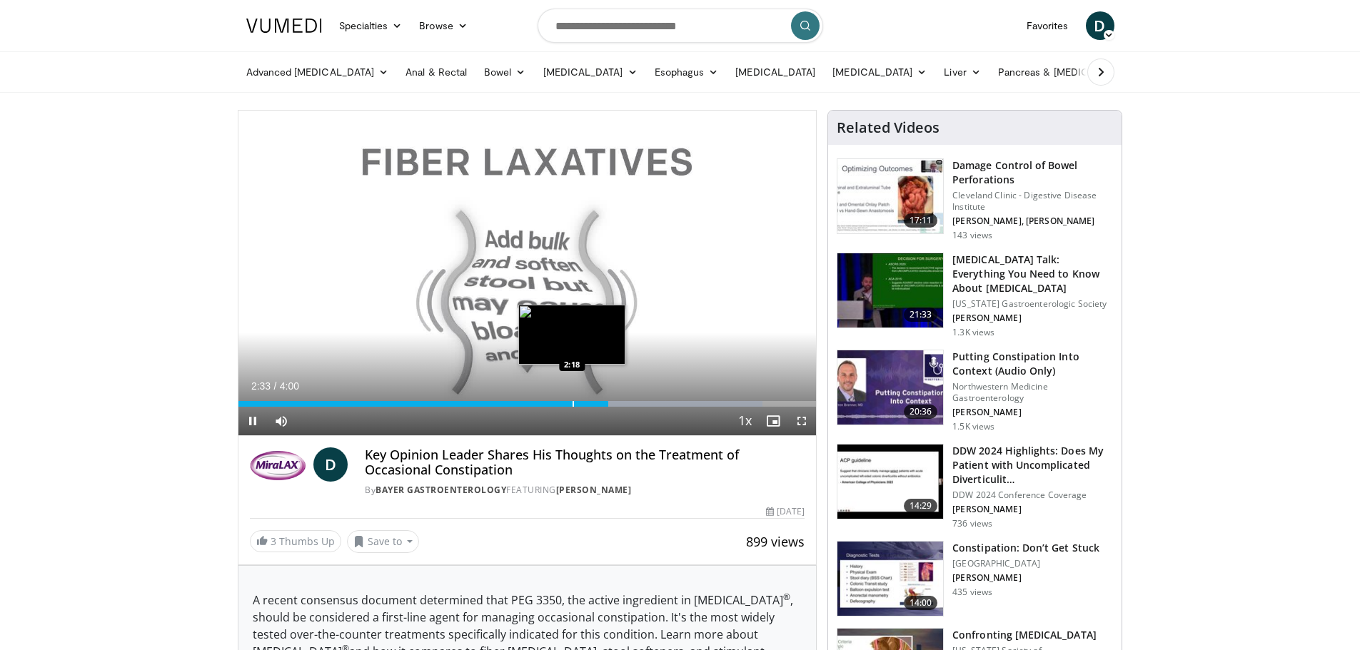  I want to click on button: Enable picture-in-picture mode, so click(773, 421).